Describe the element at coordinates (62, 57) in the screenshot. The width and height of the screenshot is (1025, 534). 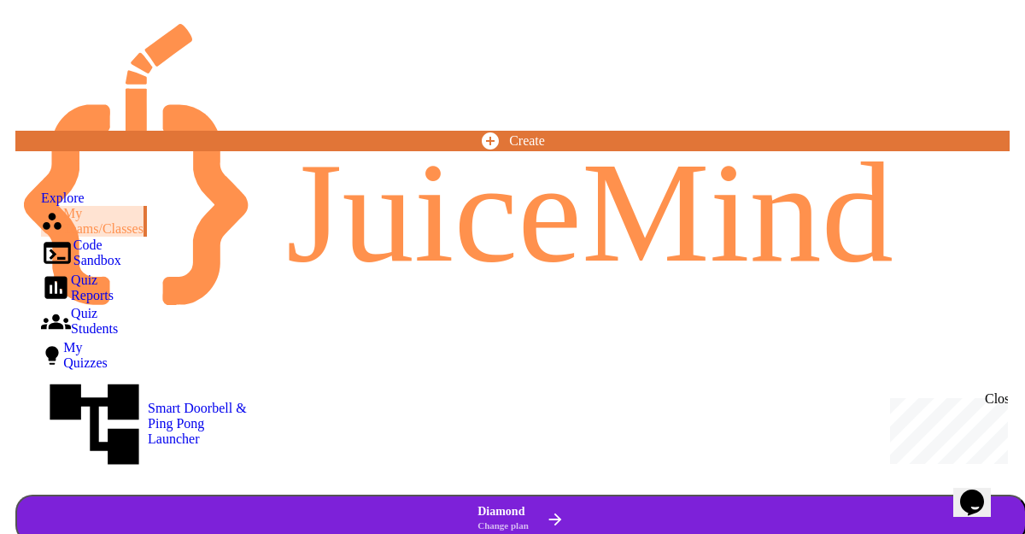
I see `div: Chat with us now!Close` at that location.